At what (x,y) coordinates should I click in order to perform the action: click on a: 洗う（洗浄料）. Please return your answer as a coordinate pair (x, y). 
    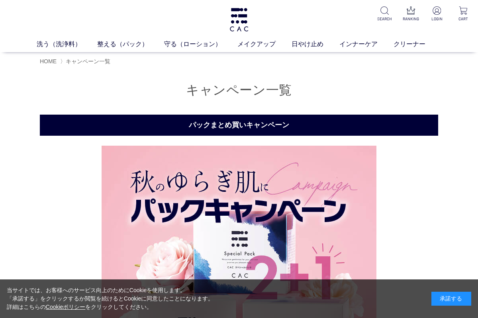
    Looking at the image, I should click on (67, 44).